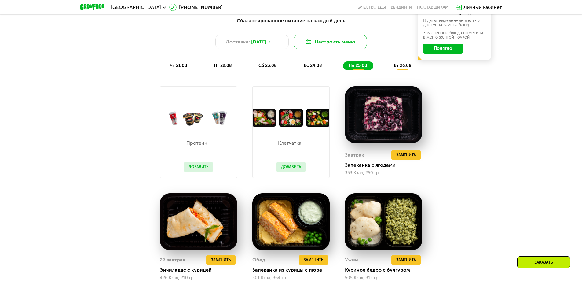  What do you see at coordinates (238, 42) in the screenshot?
I see `span: Доставка:` at bounding box center [238, 42].